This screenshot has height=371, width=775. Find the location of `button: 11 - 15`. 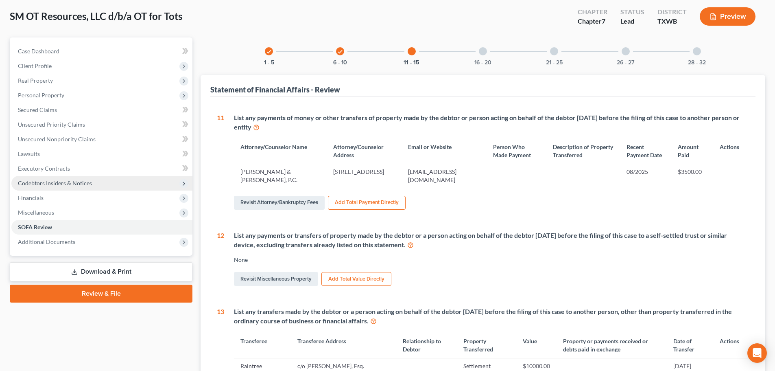

button: 11 - 15 is located at coordinates (412, 63).